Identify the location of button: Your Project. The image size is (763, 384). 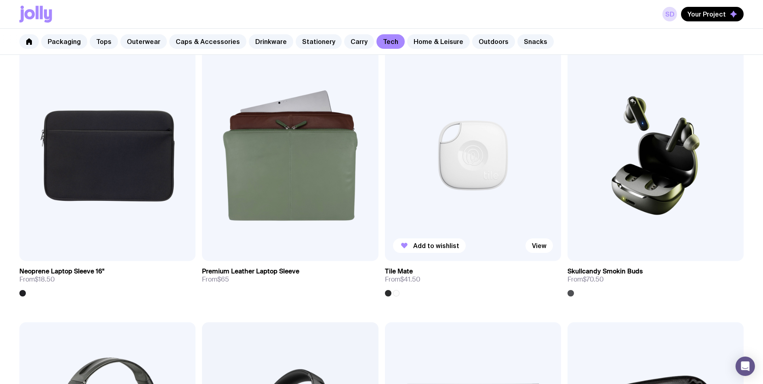
(712, 14).